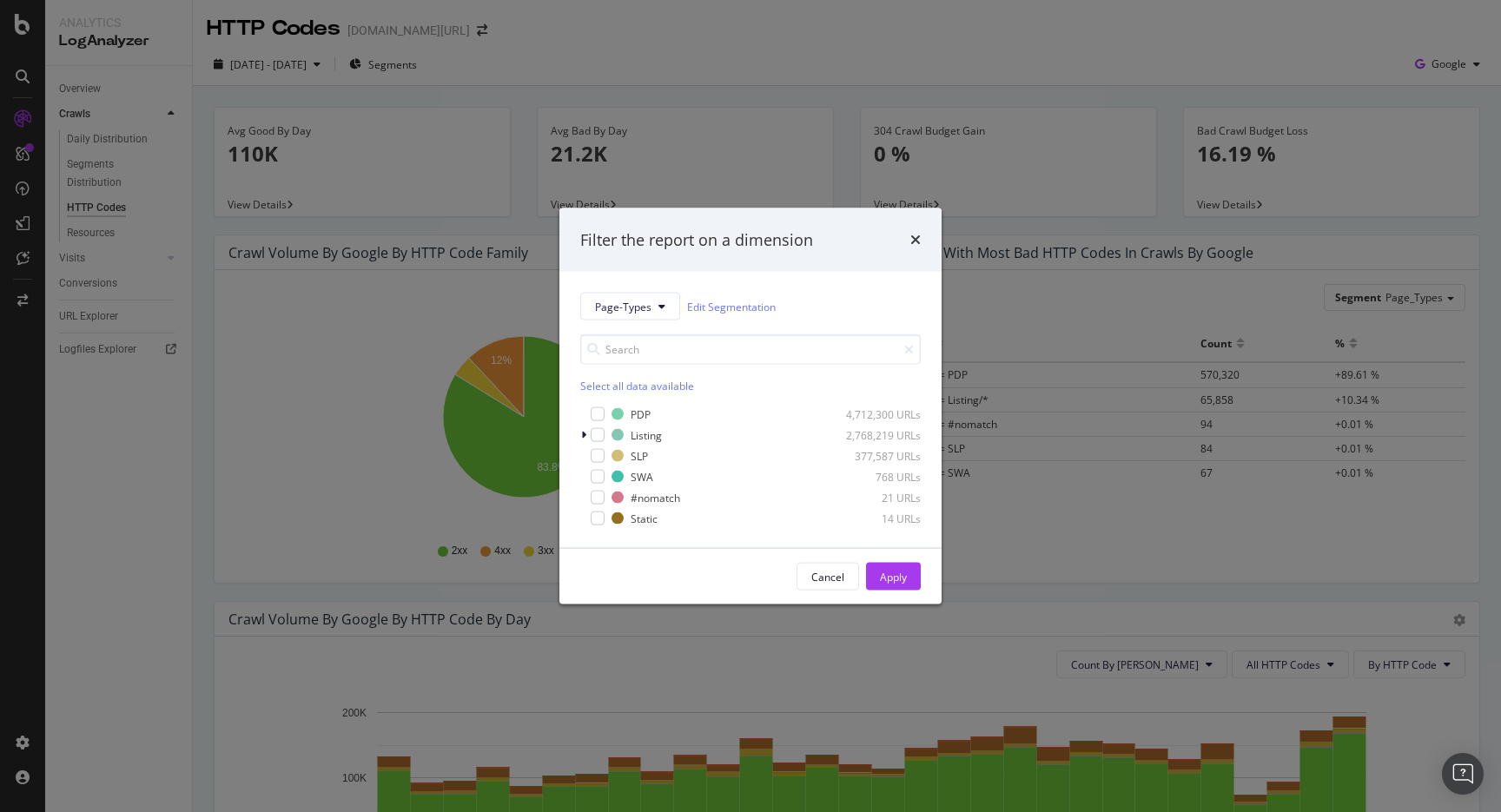 The height and width of the screenshot is (812, 1501). Describe the element at coordinates (639, 455) in the screenshot. I see `div: SLP` at that location.